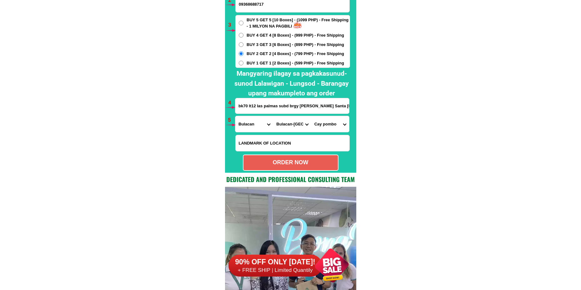  Describe the element at coordinates (298, 23) in the screenshot. I see `span: BUY 5 GET 5 [10 Boxes] - (1099 PHP) - Free Shipping - 1 MILYON NA PAGBILI` at that location.